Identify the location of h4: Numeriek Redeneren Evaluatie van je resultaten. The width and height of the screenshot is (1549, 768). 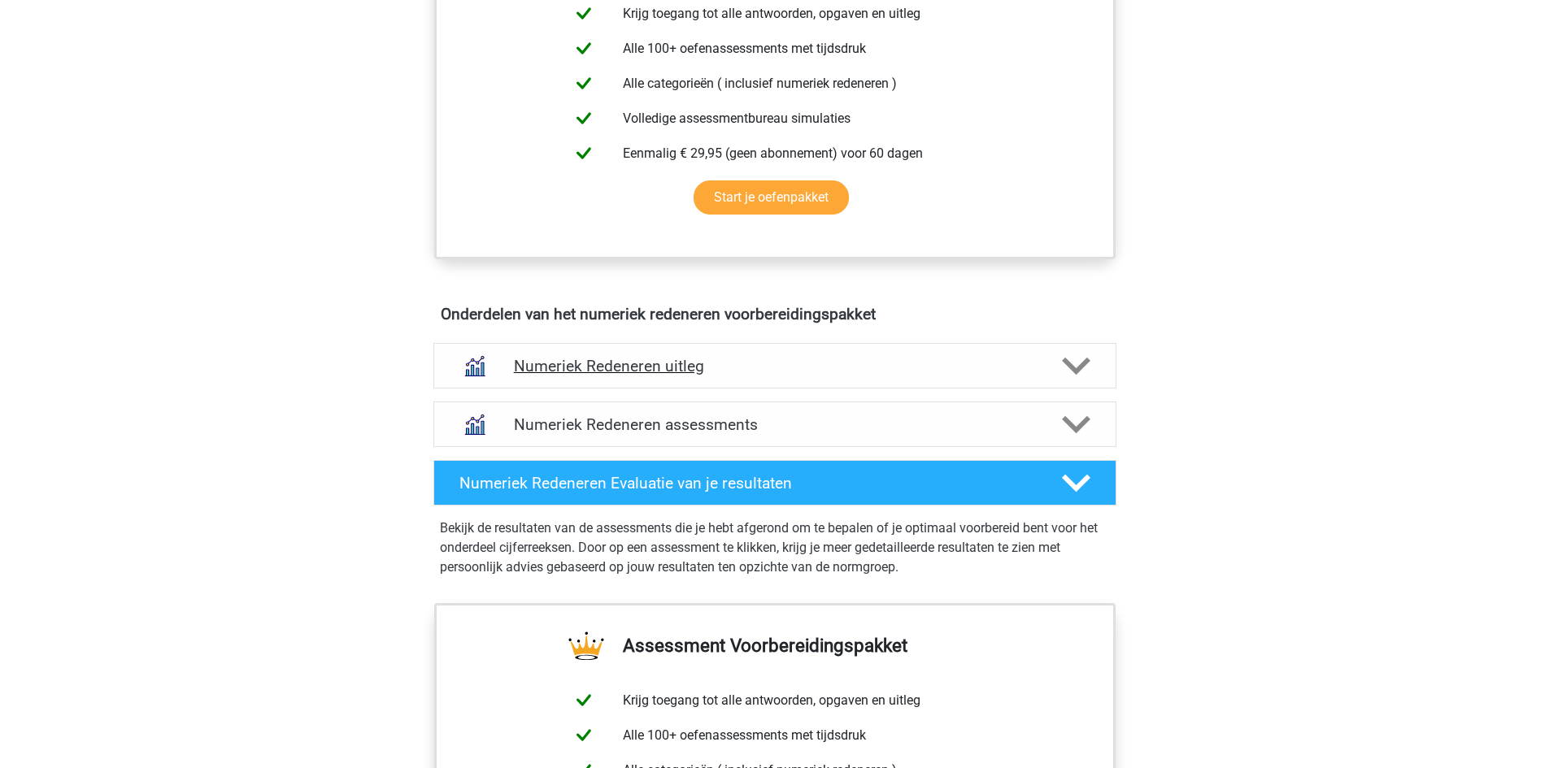
(747, 483).